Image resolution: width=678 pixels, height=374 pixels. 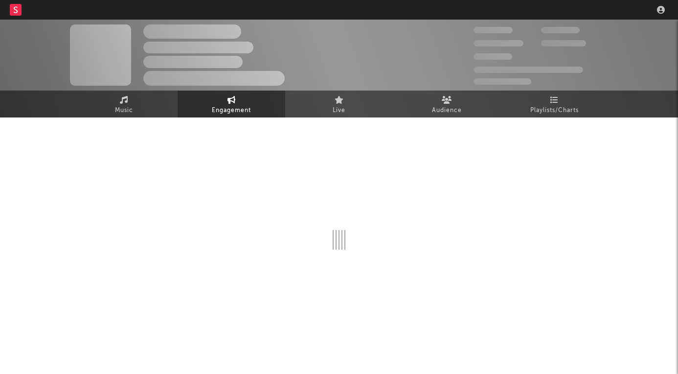 I want to click on span: Music, so click(x=124, y=110).